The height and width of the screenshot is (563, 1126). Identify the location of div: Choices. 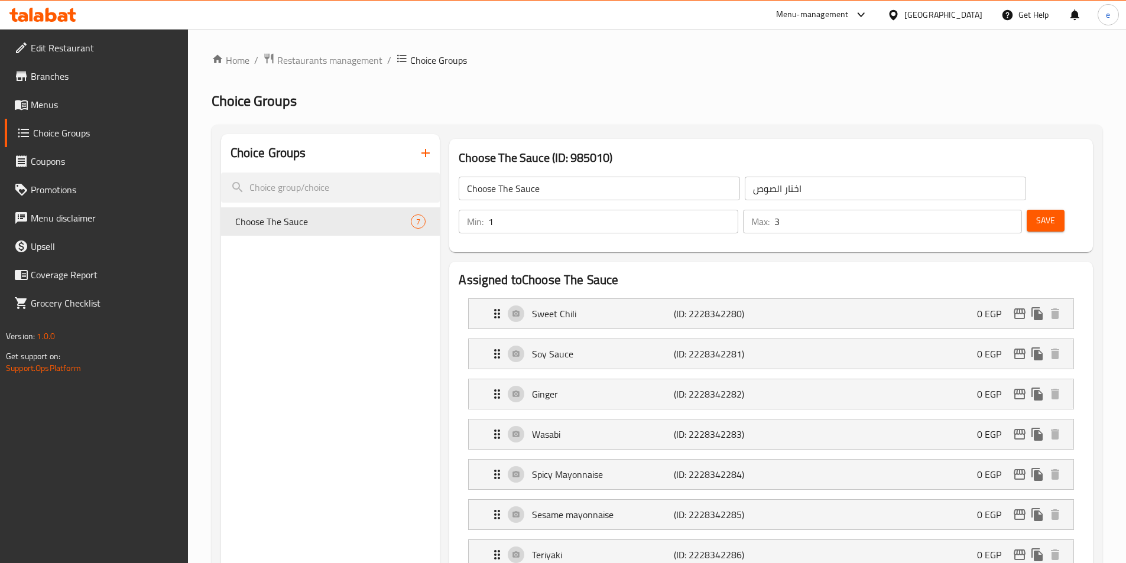
(418, 222).